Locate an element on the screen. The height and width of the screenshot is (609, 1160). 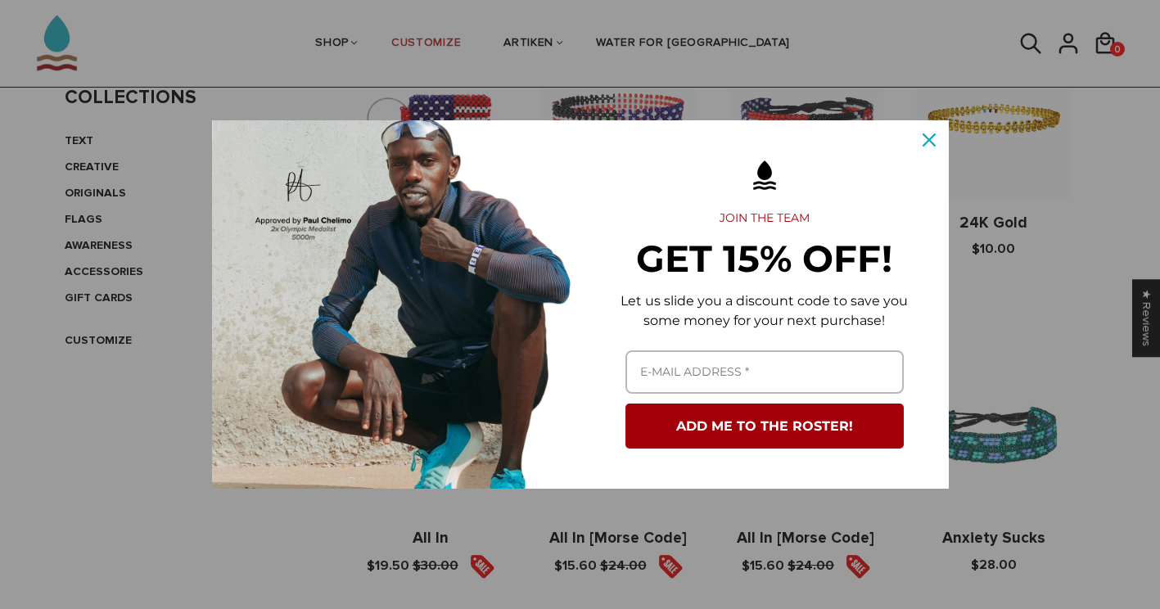
h2: JOIN THE TEAM is located at coordinates (765, 219).